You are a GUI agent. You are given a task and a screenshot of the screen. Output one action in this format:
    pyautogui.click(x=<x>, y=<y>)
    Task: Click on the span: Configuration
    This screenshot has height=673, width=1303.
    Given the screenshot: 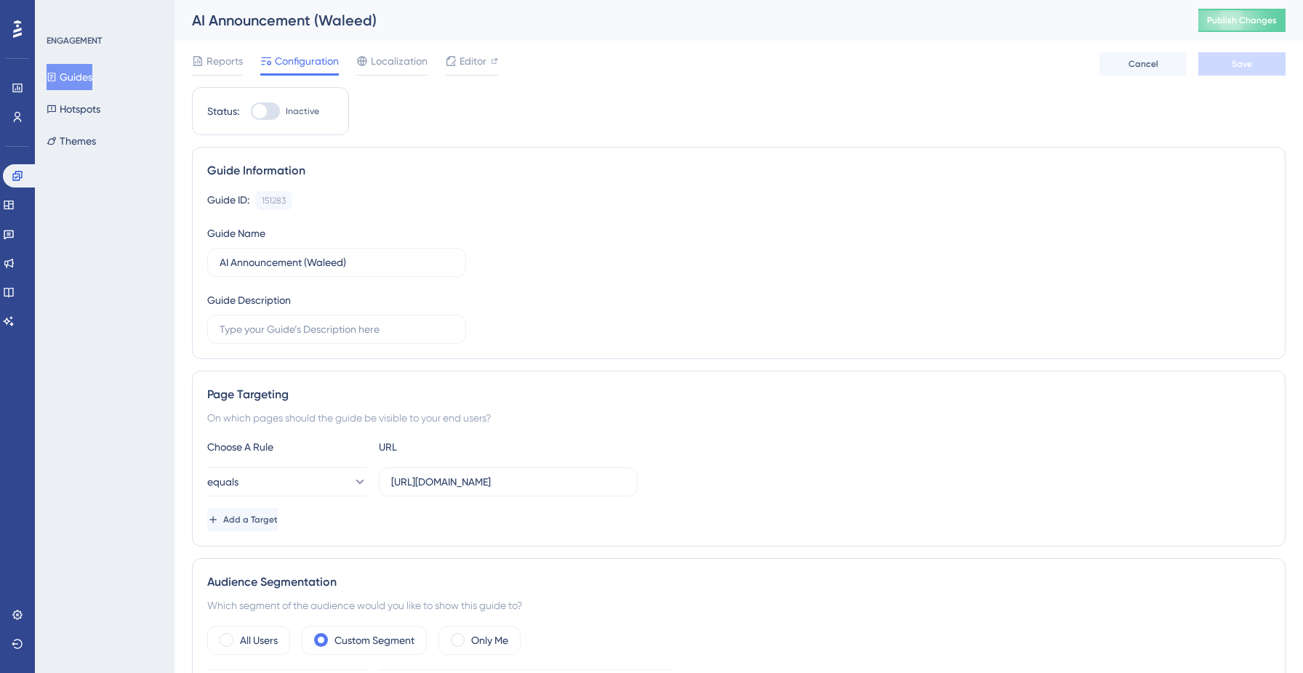 What is the action you would take?
    pyautogui.click(x=307, y=61)
    